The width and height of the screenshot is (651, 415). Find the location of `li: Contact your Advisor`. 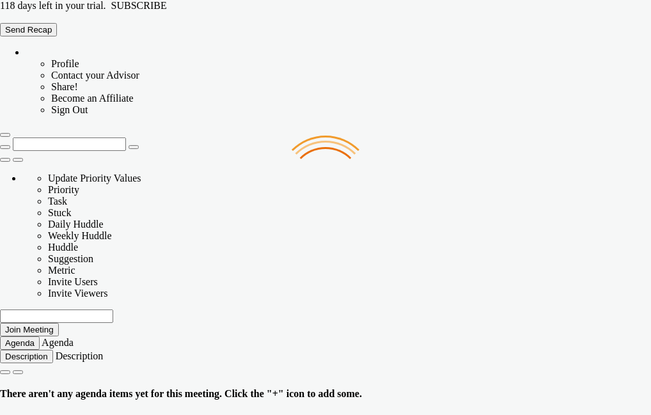

li: Contact your Advisor is located at coordinates (351, 75).